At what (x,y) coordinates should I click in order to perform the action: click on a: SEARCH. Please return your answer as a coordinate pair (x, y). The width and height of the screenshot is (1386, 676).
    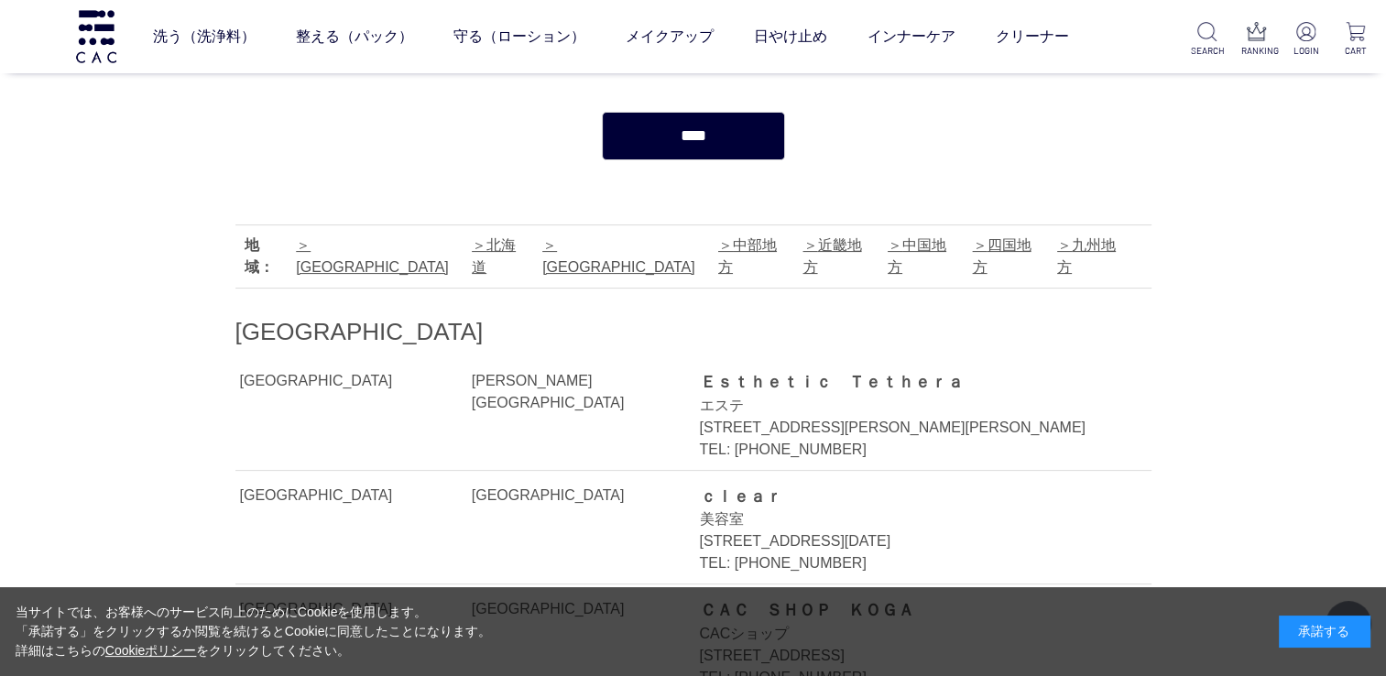
    Looking at the image, I should click on (1206, 39).